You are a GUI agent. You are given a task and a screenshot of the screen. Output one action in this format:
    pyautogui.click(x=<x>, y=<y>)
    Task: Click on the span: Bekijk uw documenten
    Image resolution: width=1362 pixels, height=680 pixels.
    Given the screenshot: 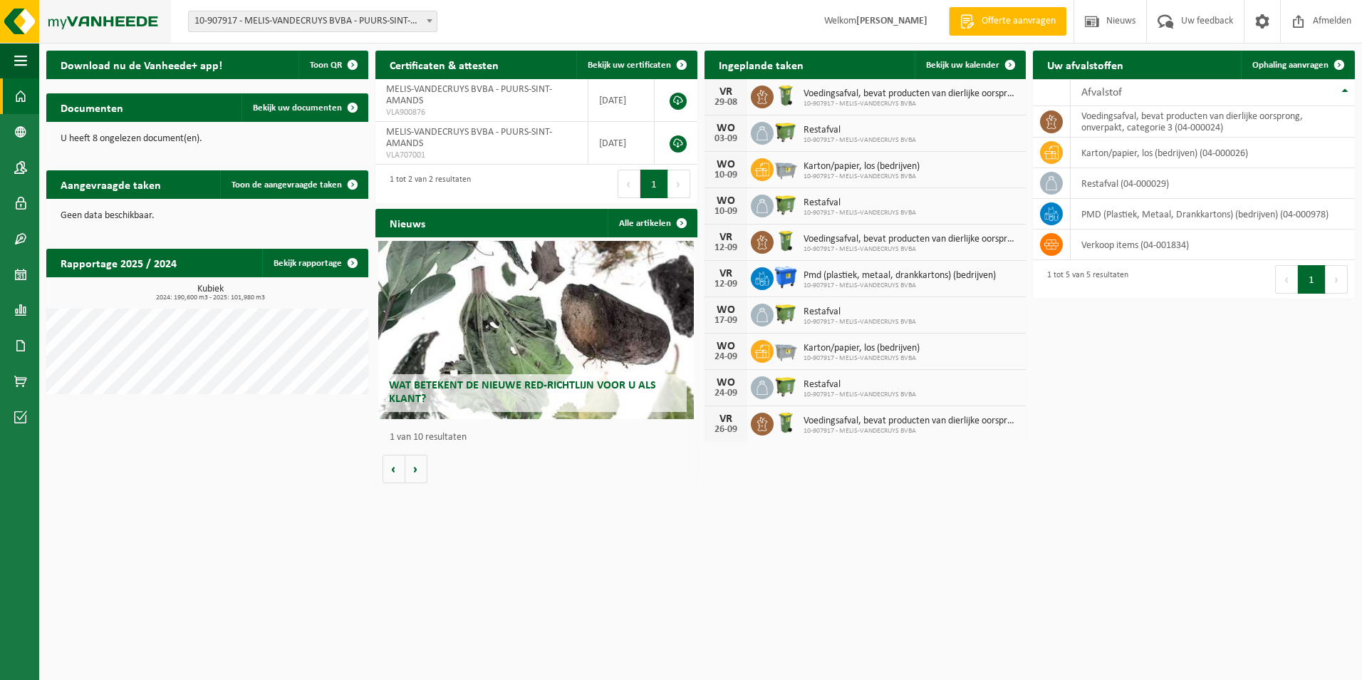 What is the action you would take?
    pyautogui.click(x=297, y=108)
    